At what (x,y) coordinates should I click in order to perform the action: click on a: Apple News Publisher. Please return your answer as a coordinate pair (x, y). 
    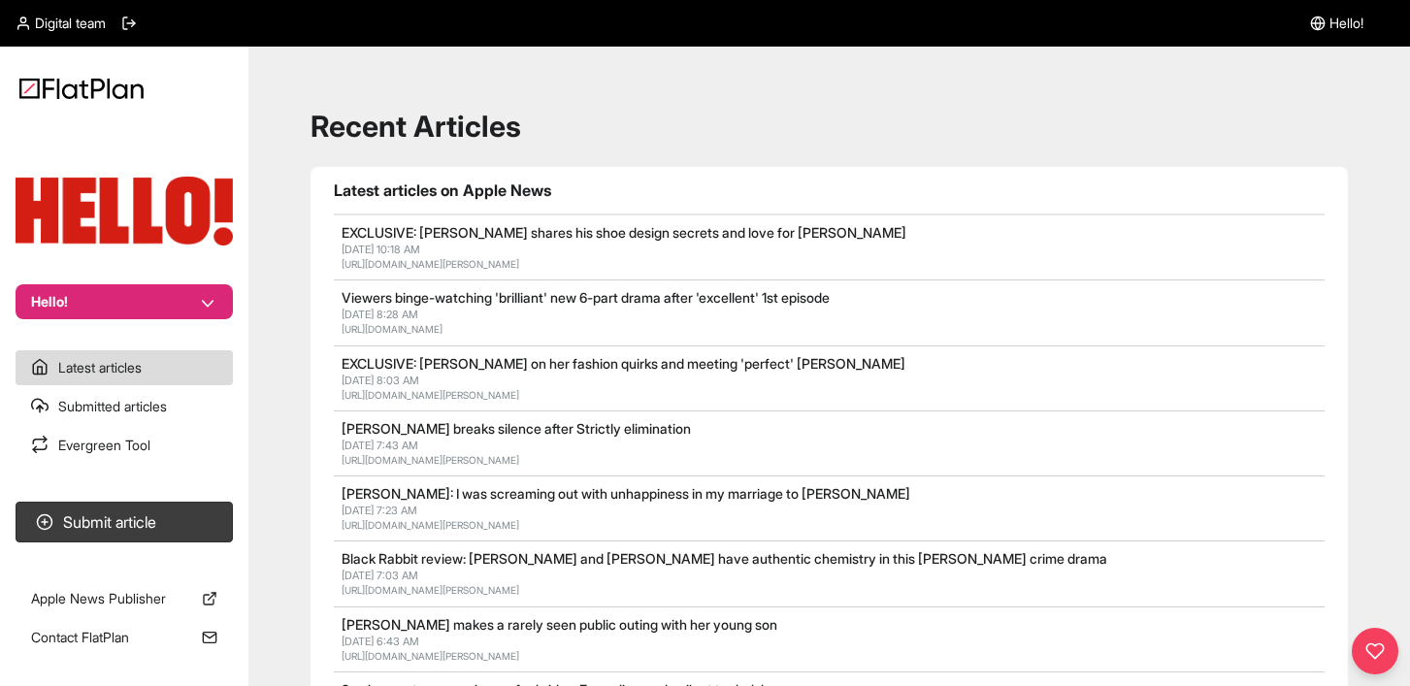
    Looking at the image, I should click on (124, 599).